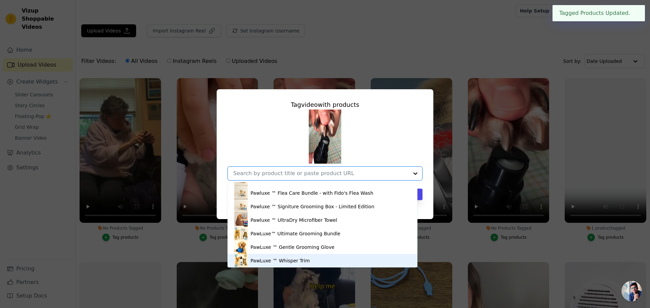  I want to click on img: tn-b6304927fb954f5e9c70a58caa45cf8c.png, so click(325, 137).